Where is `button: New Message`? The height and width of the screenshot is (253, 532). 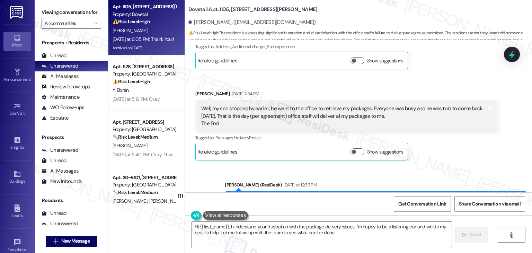
button: New Message is located at coordinates (71, 241).